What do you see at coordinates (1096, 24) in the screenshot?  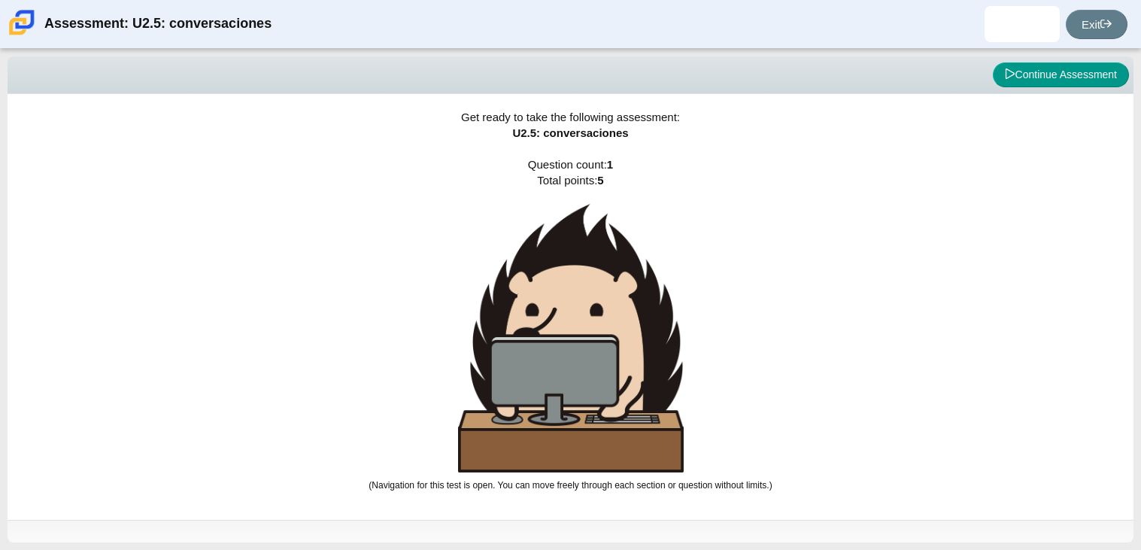 I see `a: Exit` at bounding box center [1096, 24].